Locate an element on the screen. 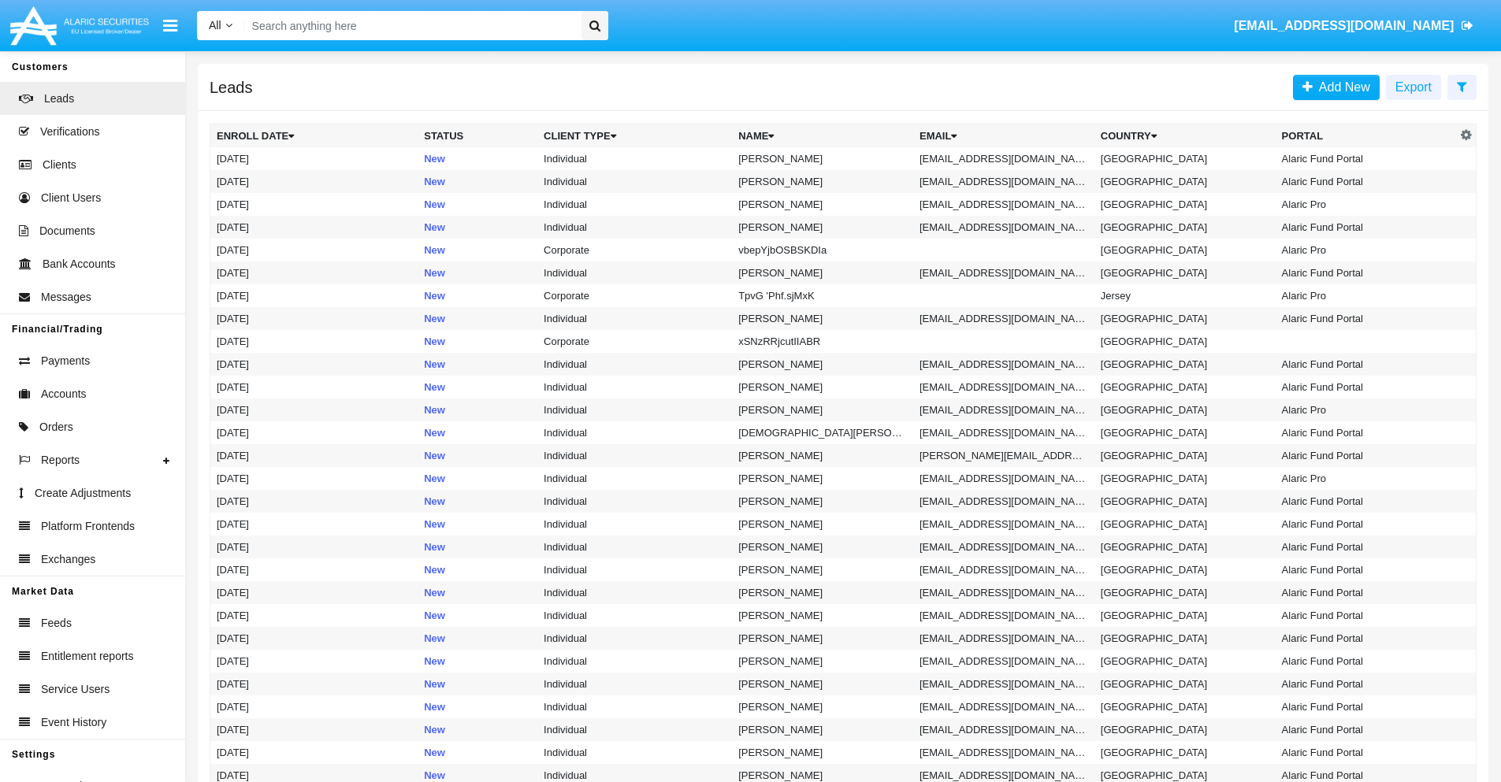  td: xSNzRRjcutIIABR is located at coordinates (823, 341).